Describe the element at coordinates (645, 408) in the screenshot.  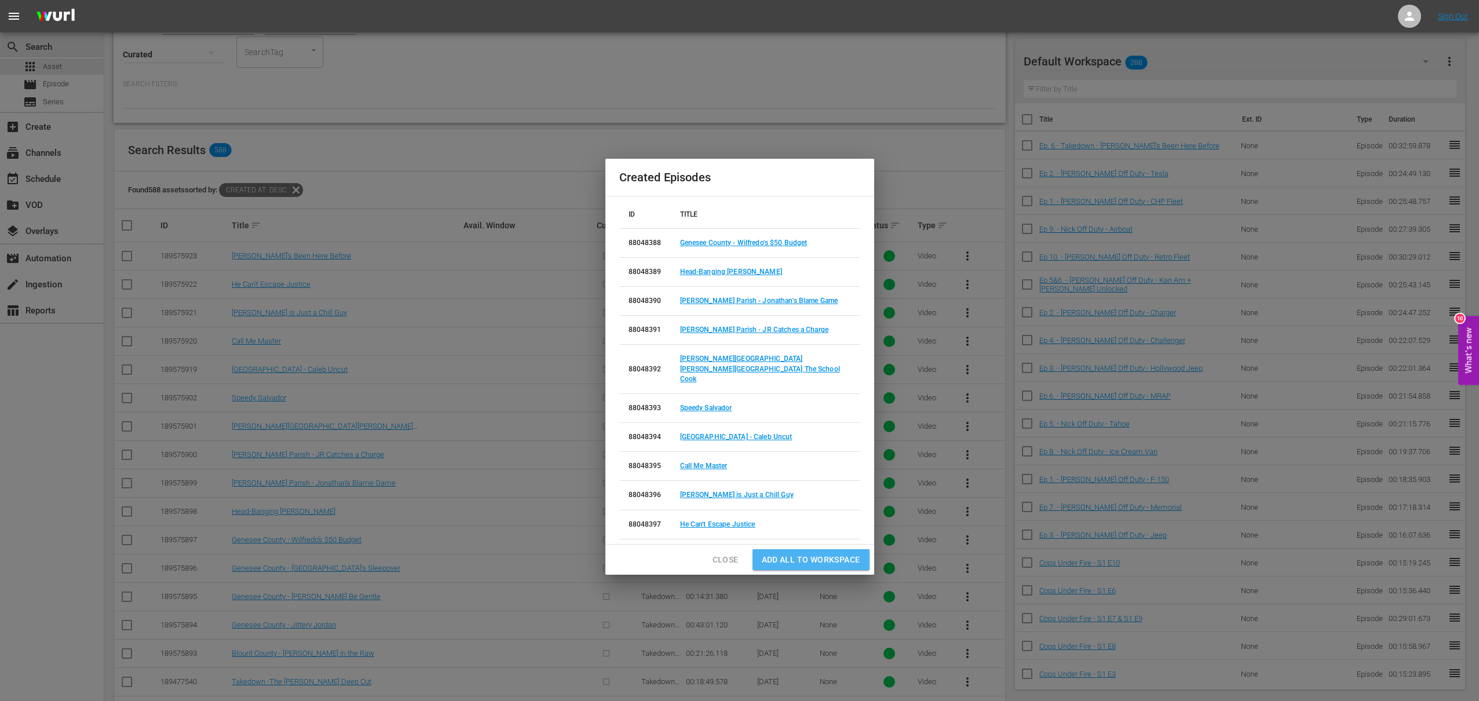
I see `td: 88048393` at that location.